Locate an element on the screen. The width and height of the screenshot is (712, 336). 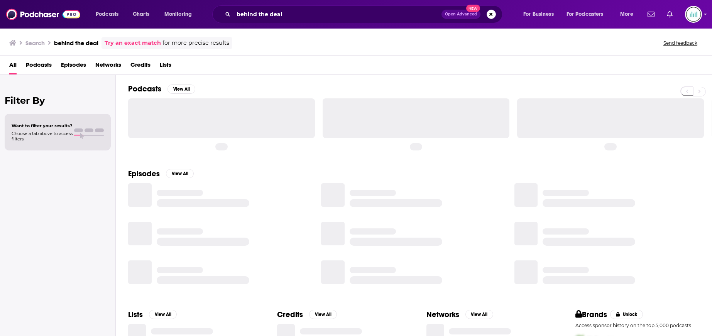
a: Networks is located at coordinates (108, 66).